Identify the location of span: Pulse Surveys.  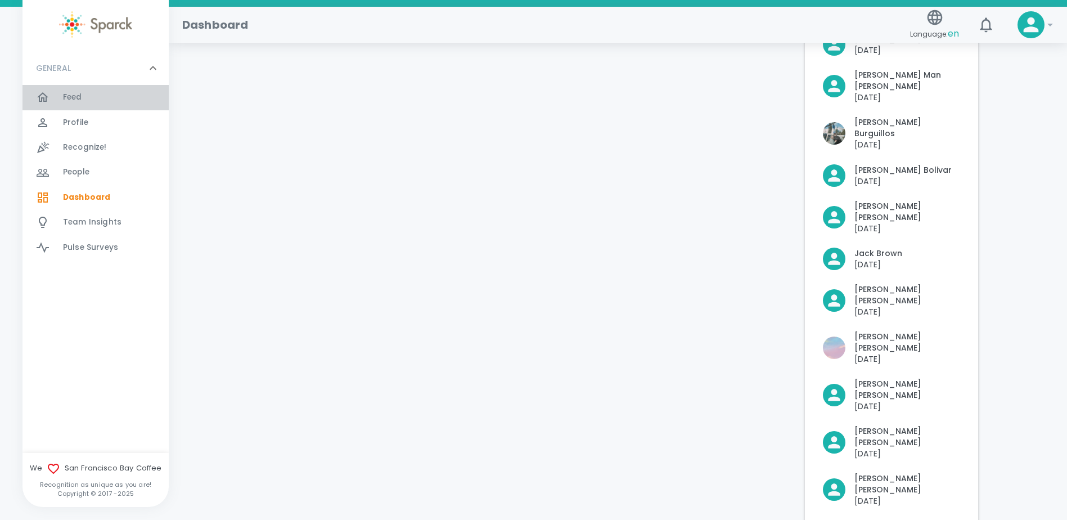
(91, 247).